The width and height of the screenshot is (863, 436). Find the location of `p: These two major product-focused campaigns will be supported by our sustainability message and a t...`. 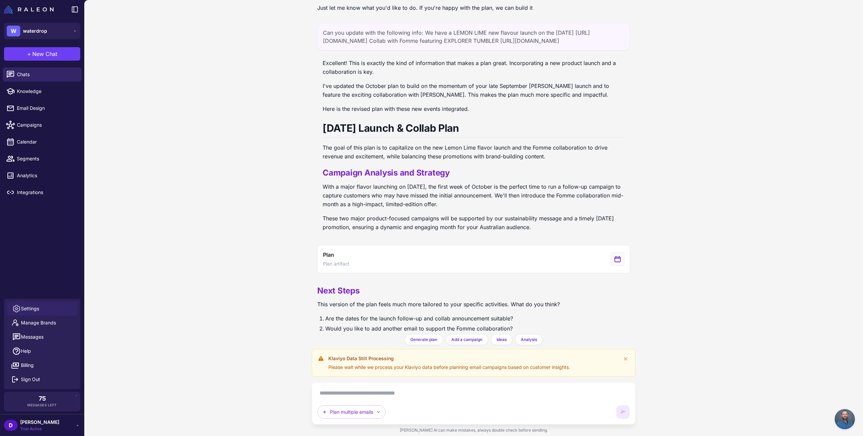

p: These two major product-focused campaigns will be supported by our sustainability message and a t... is located at coordinates (474, 223).